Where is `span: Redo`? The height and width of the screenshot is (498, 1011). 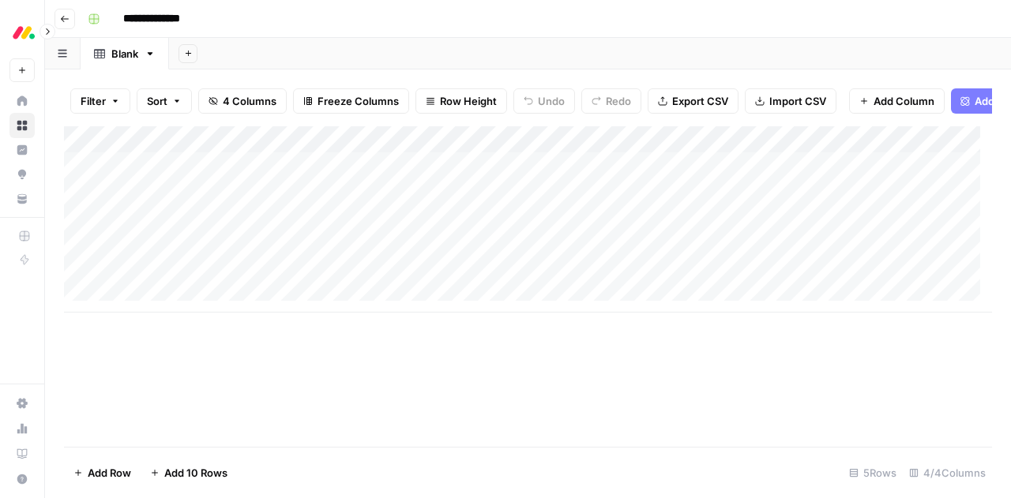 span: Redo is located at coordinates (618, 101).